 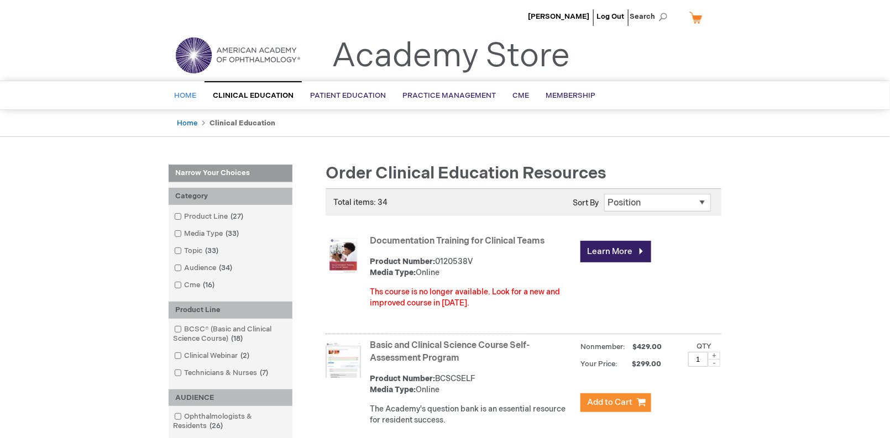 I want to click on div: Product Line, so click(x=230, y=310).